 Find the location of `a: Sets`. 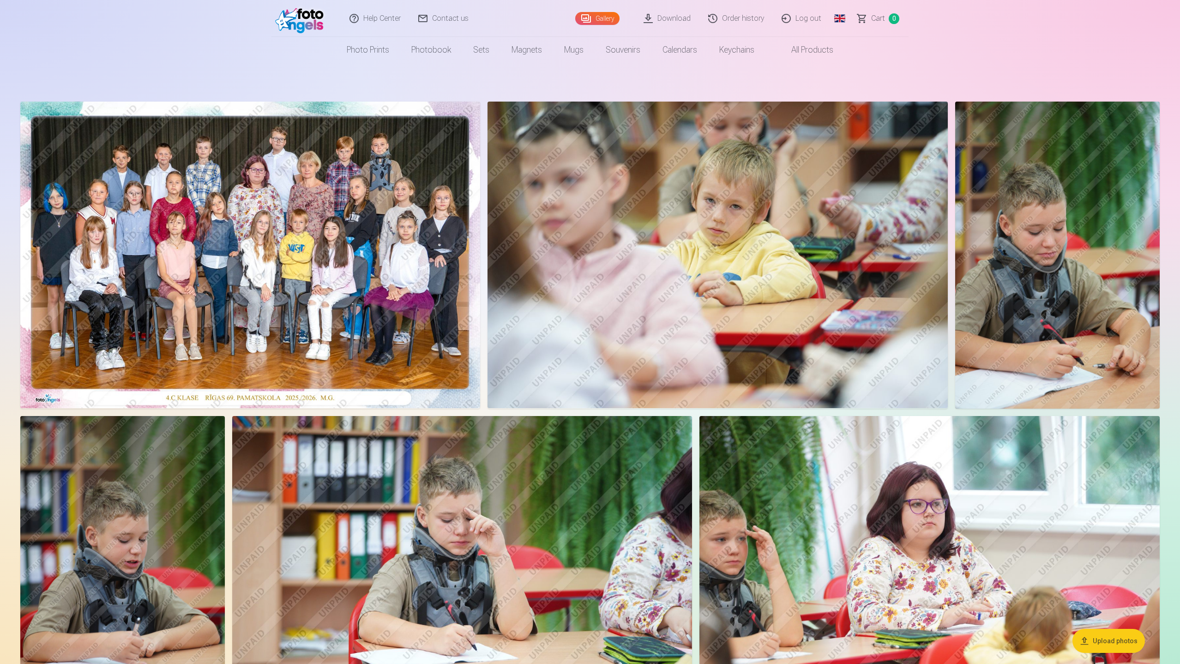

a: Sets is located at coordinates (481, 50).